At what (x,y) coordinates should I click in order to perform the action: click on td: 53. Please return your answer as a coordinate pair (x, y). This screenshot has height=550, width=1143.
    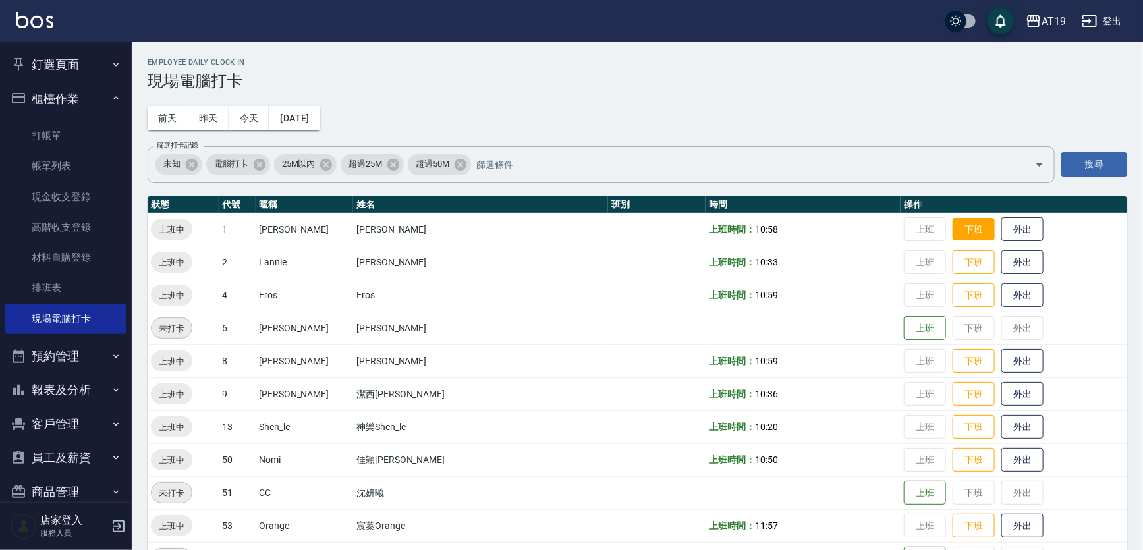
    Looking at the image, I should click on (237, 526).